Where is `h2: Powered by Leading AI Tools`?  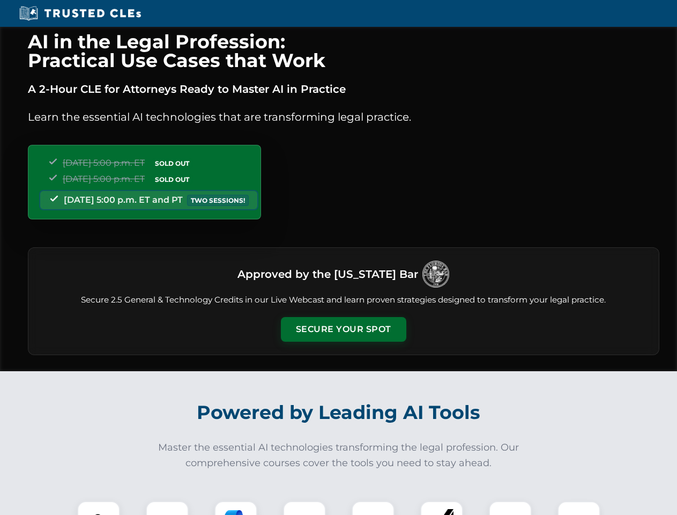 h2: Powered by Leading AI Tools is located at coordinates (339, 412).